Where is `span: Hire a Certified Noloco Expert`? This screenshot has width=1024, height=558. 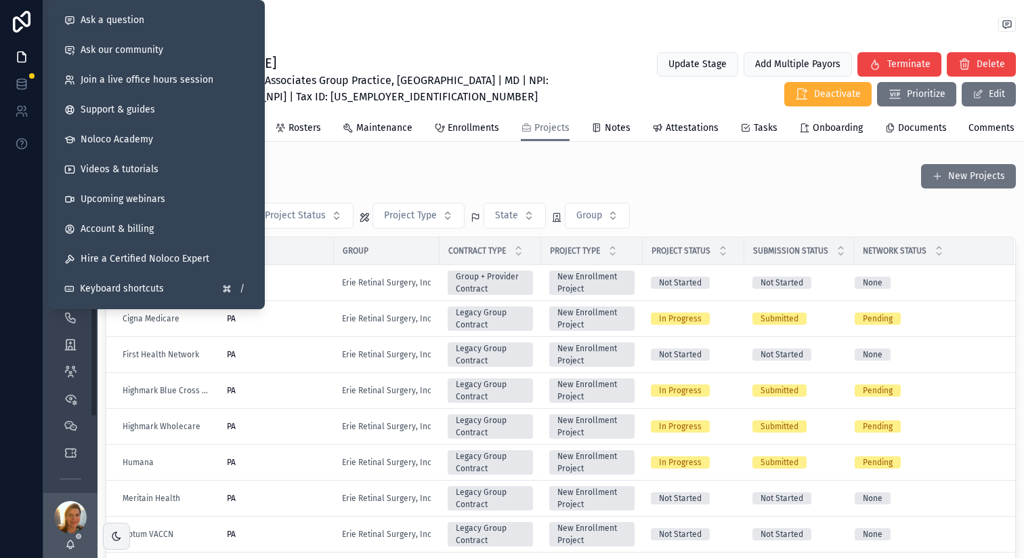 span: Hire a Certified Noloco Expert is located at coordinates (145, 259).